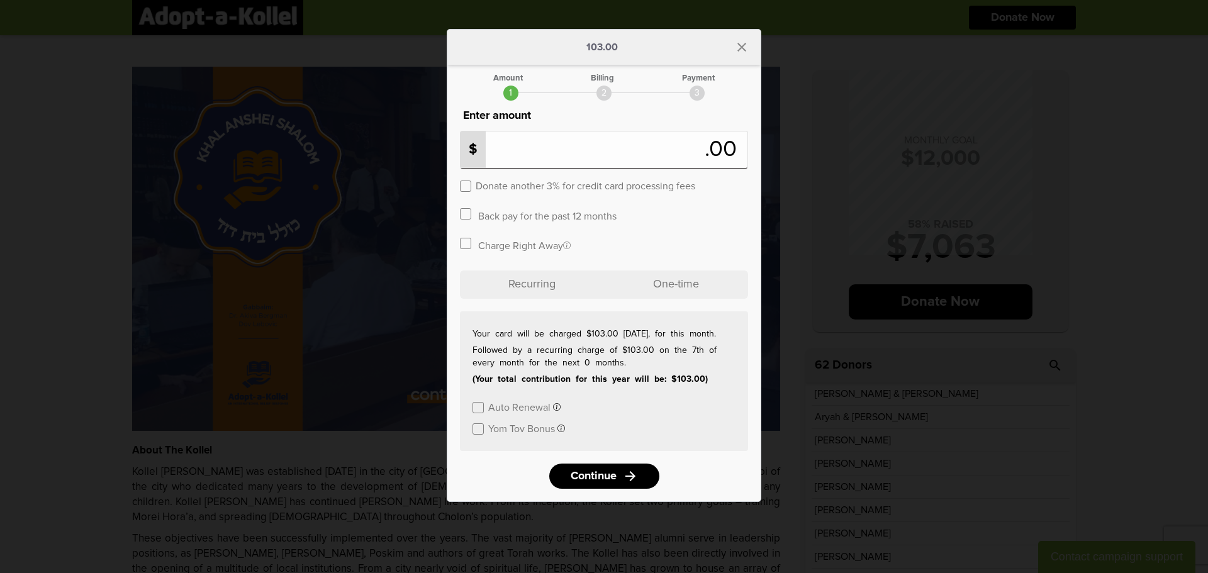  Describe the element at coordinates (524, 245) in the screenshot. I see `button: Charge Right Away` at that location.